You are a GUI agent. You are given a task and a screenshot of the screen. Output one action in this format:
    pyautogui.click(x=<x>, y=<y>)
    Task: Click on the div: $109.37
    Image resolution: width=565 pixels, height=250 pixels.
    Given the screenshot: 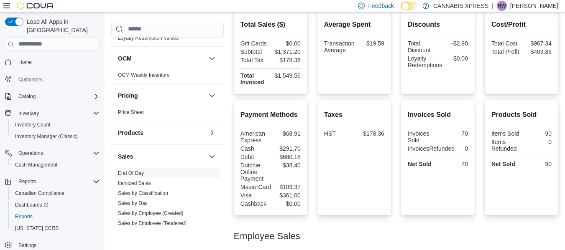 What is the action you would take?
    pyautogui.click(x=287, y=187)
    